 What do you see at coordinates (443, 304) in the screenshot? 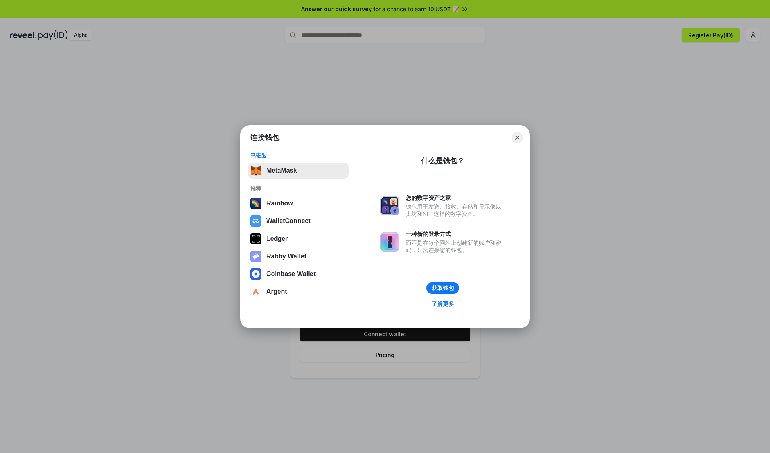
I see `div: 了解更多` at bounding box center [443, 304].